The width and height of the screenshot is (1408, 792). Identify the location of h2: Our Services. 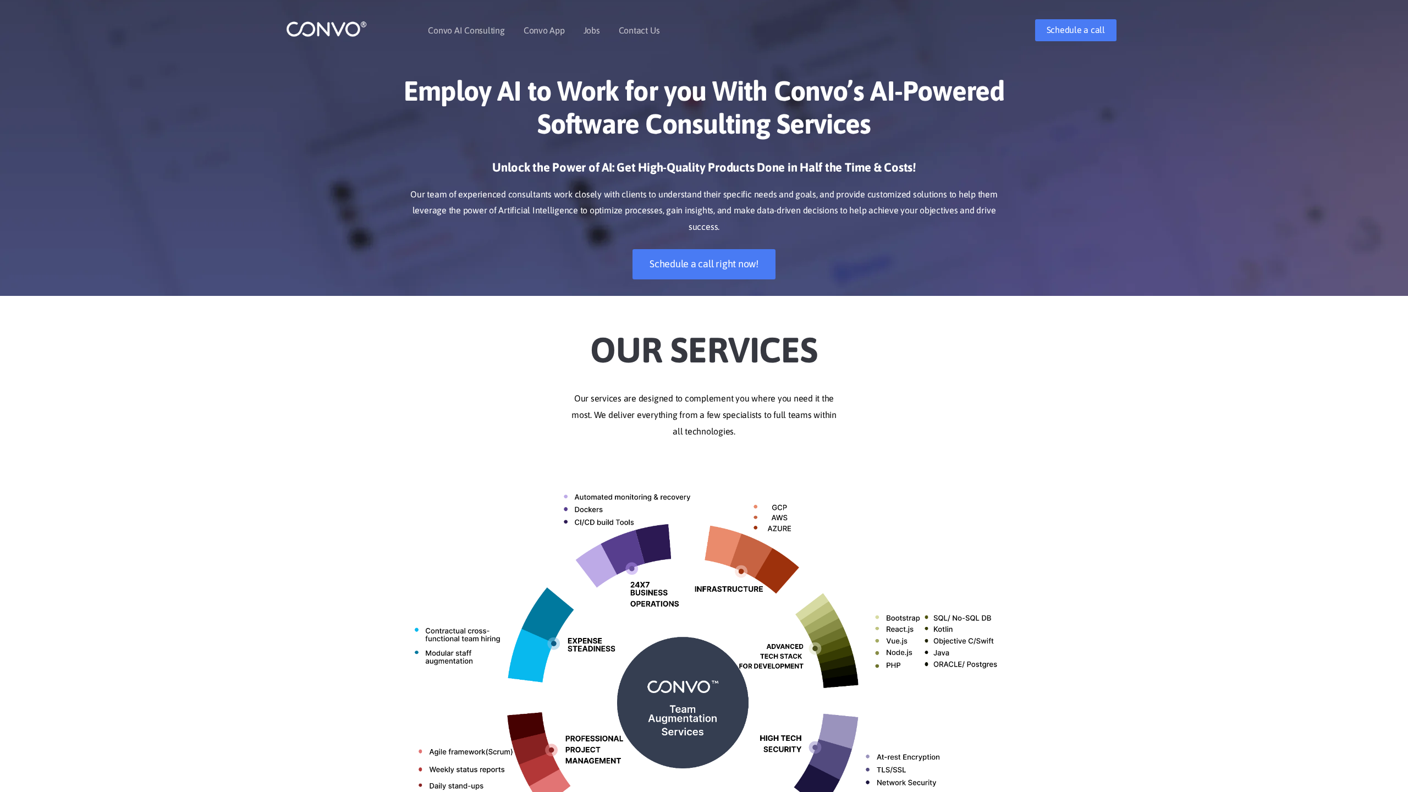
(704, 343).